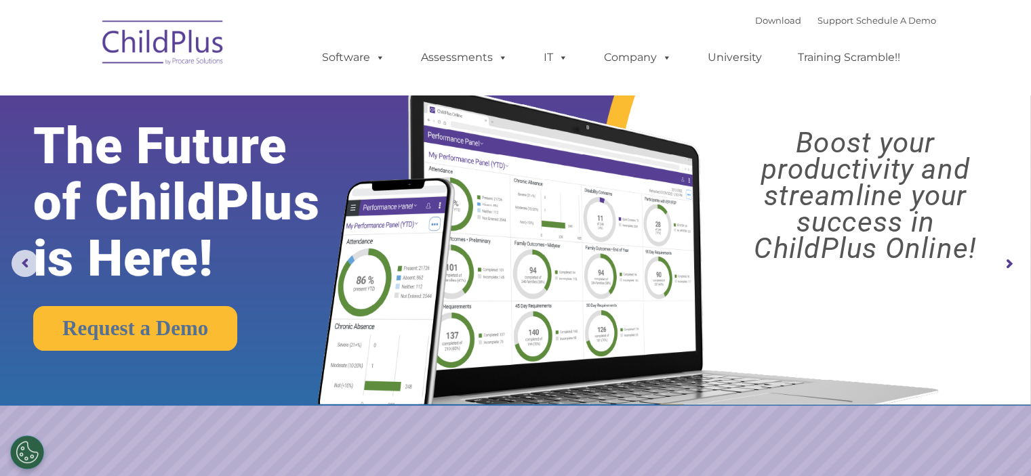 The image size is (1031, 476). Describe the element at coordinates (163, 45) in the screenshot. I see `img: ChildPlus by Procare Solutions` at that location.